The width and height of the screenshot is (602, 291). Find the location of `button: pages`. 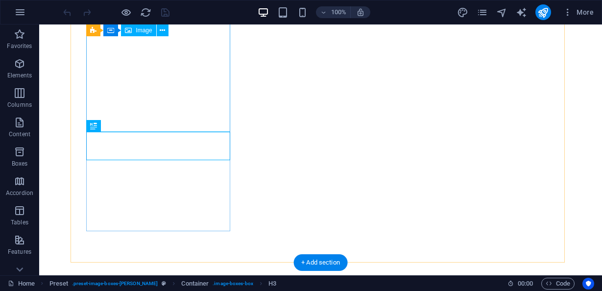

button: pages is located at coordinates (482, 12).